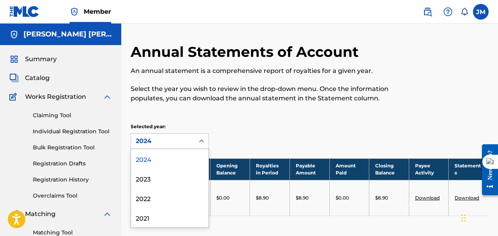  Describe the element at coordinates (24, 11) in the screenshot. I see `img: MLC Logo` at that location.